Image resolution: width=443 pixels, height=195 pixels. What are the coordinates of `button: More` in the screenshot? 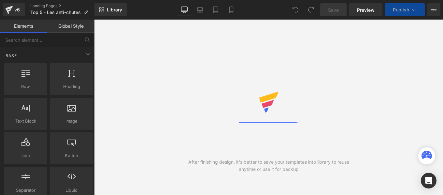 It's located at (434, 10).